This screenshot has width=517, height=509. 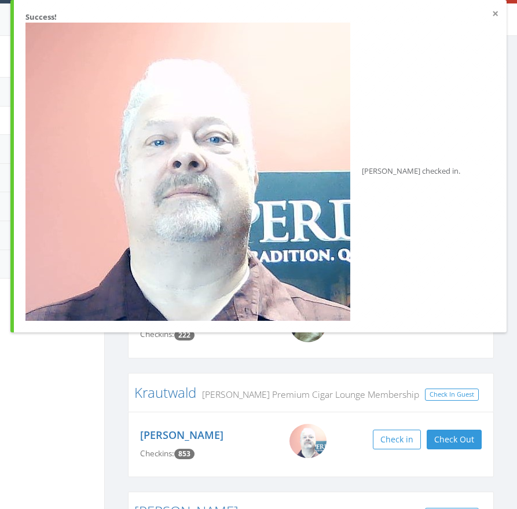 I want to click on a: Krautwald, so click(x=165, y=392).